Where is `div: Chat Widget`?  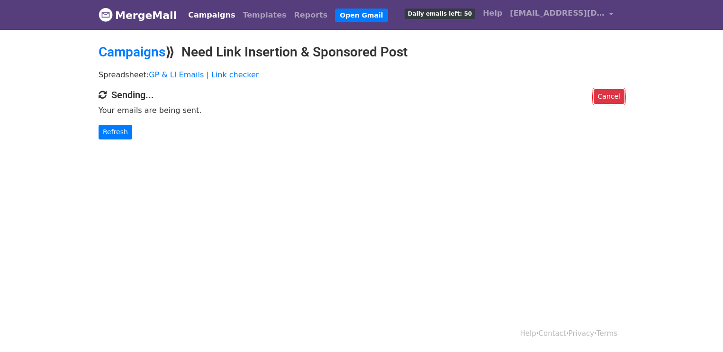 div: Chat Widget is located at coordinates (700, 329).